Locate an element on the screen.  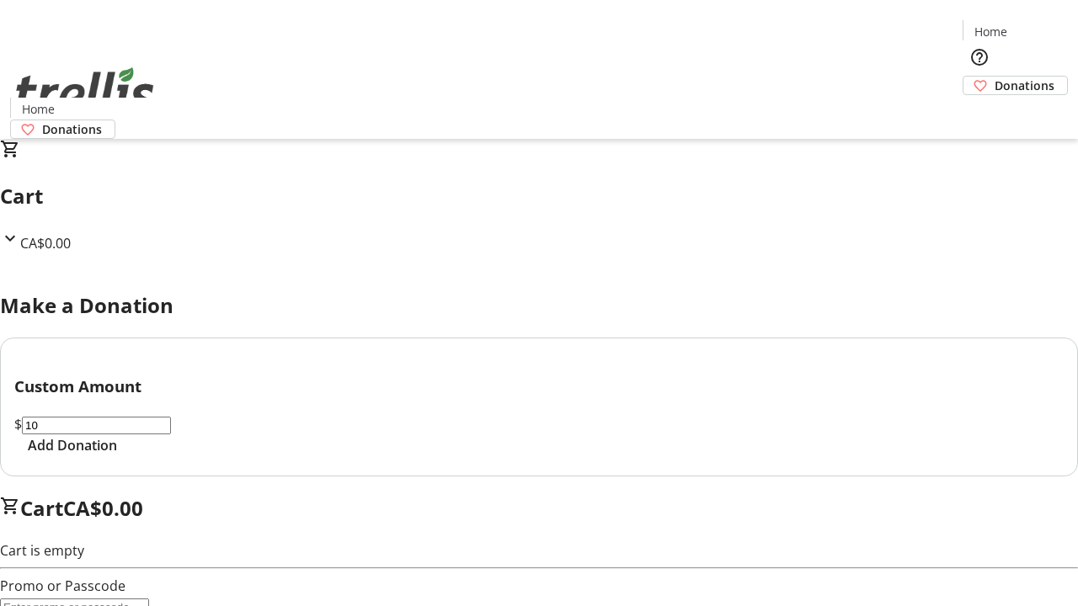
button: Add Donation is located at coordinates (72, 445).